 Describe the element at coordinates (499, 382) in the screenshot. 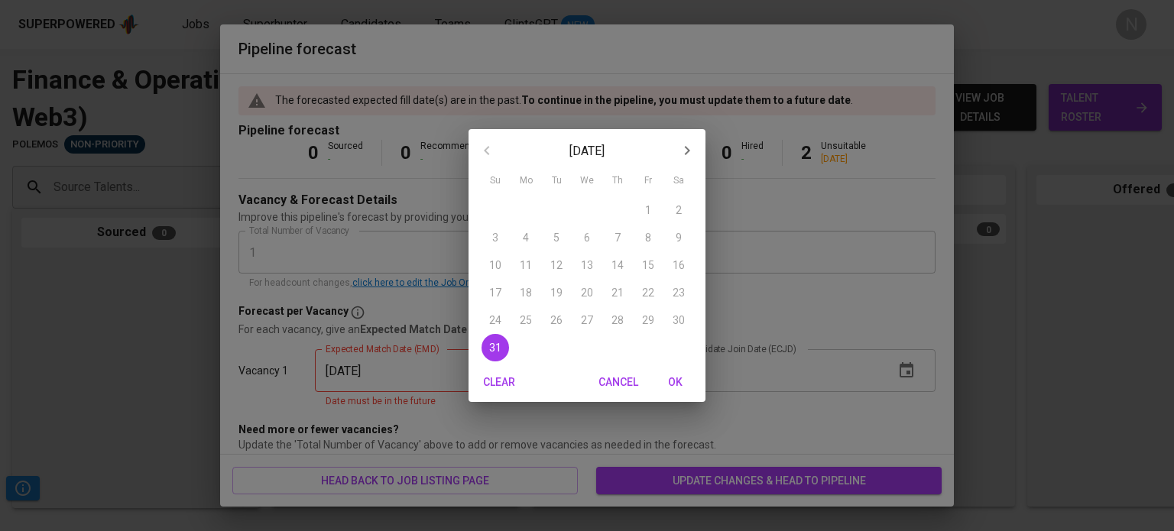

I see `span: Clear` at that location.